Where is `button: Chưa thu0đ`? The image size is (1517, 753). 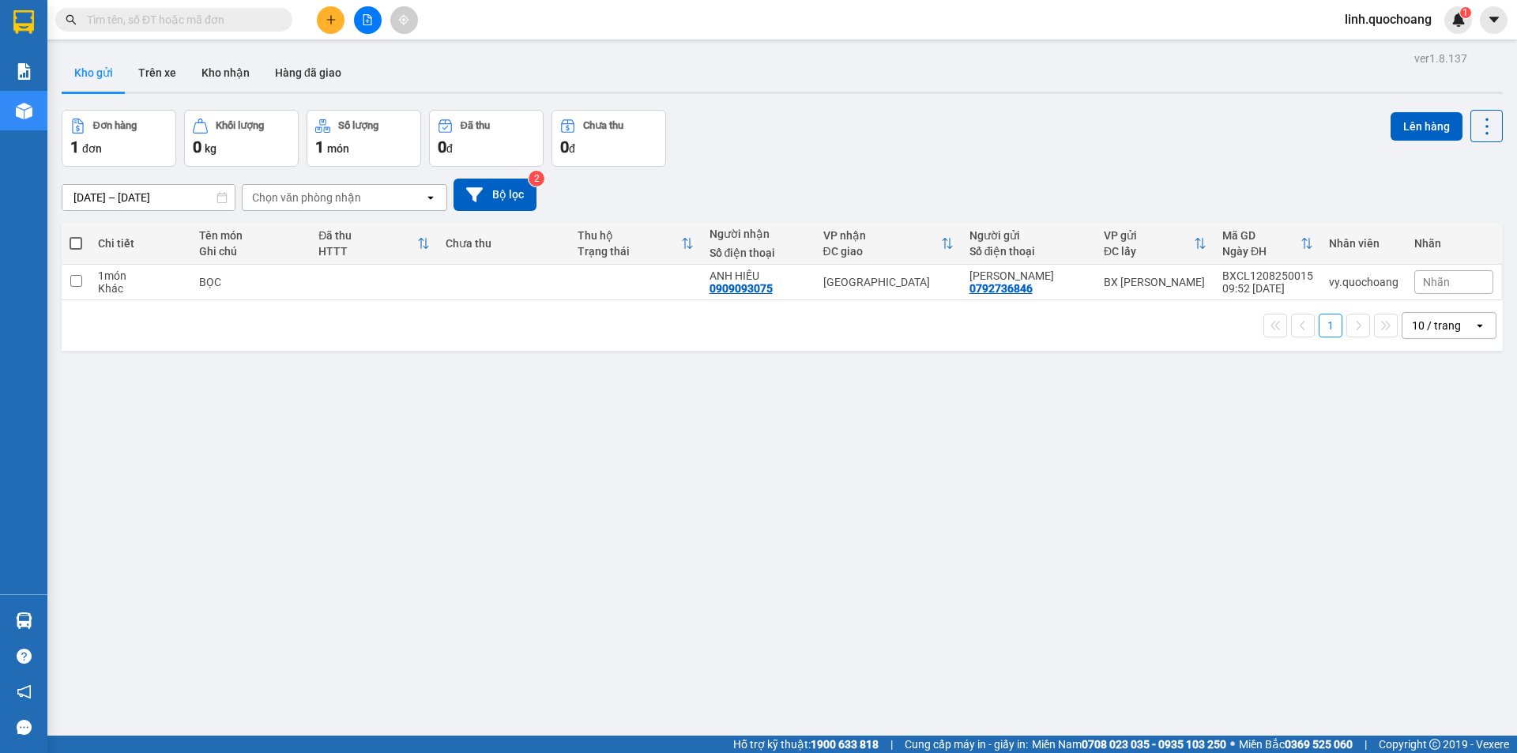 button: Chưa thu0đ is located at coordinates (608, 138).